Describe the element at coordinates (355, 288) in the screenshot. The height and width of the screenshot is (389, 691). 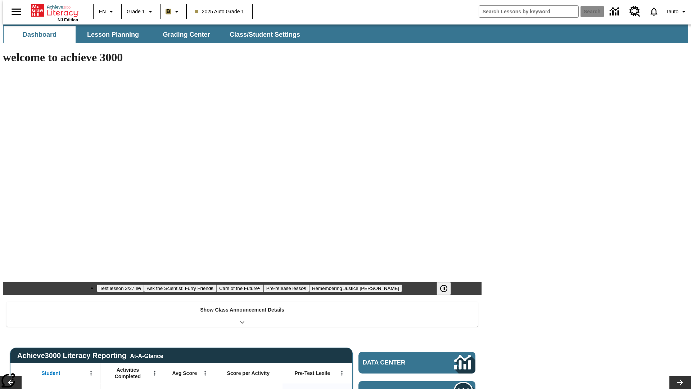
I see `button: Slide 5 Remembering Justice O'Connor` at that location.